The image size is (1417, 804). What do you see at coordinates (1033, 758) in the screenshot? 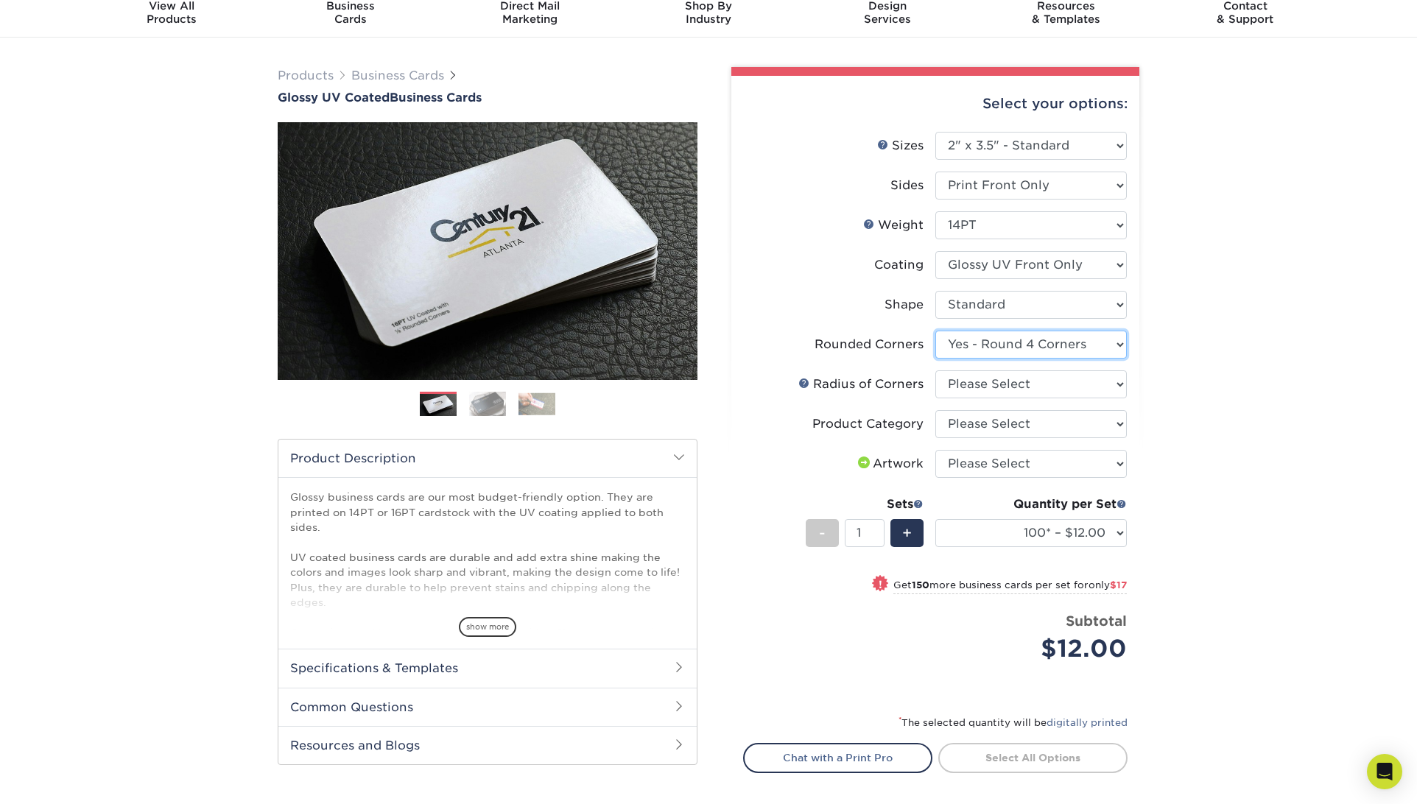
I see `a: Select All Options` at bounding box center [1033, 758].